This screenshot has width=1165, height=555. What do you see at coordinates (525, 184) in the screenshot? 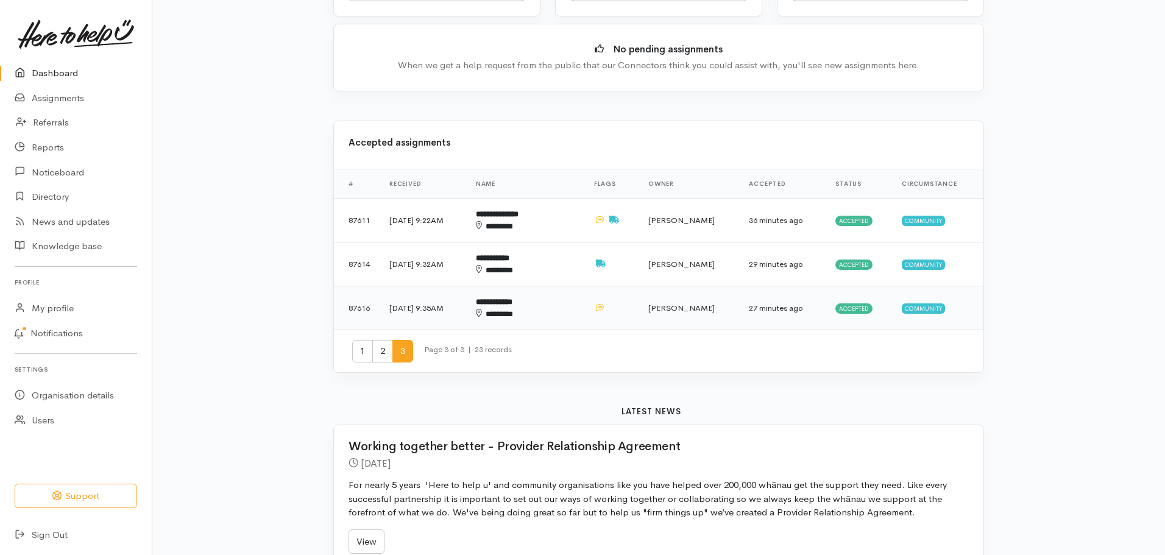
I see `th: Name` at bounding box center [525, 184].